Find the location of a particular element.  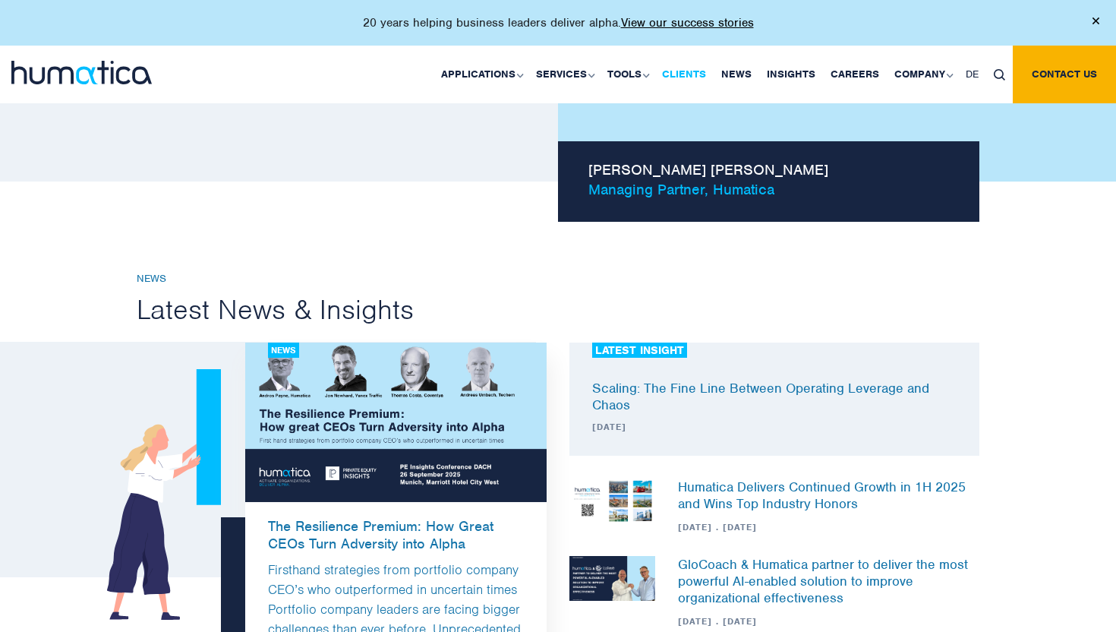

a: View our success stories is located at coordinates (687, 23).